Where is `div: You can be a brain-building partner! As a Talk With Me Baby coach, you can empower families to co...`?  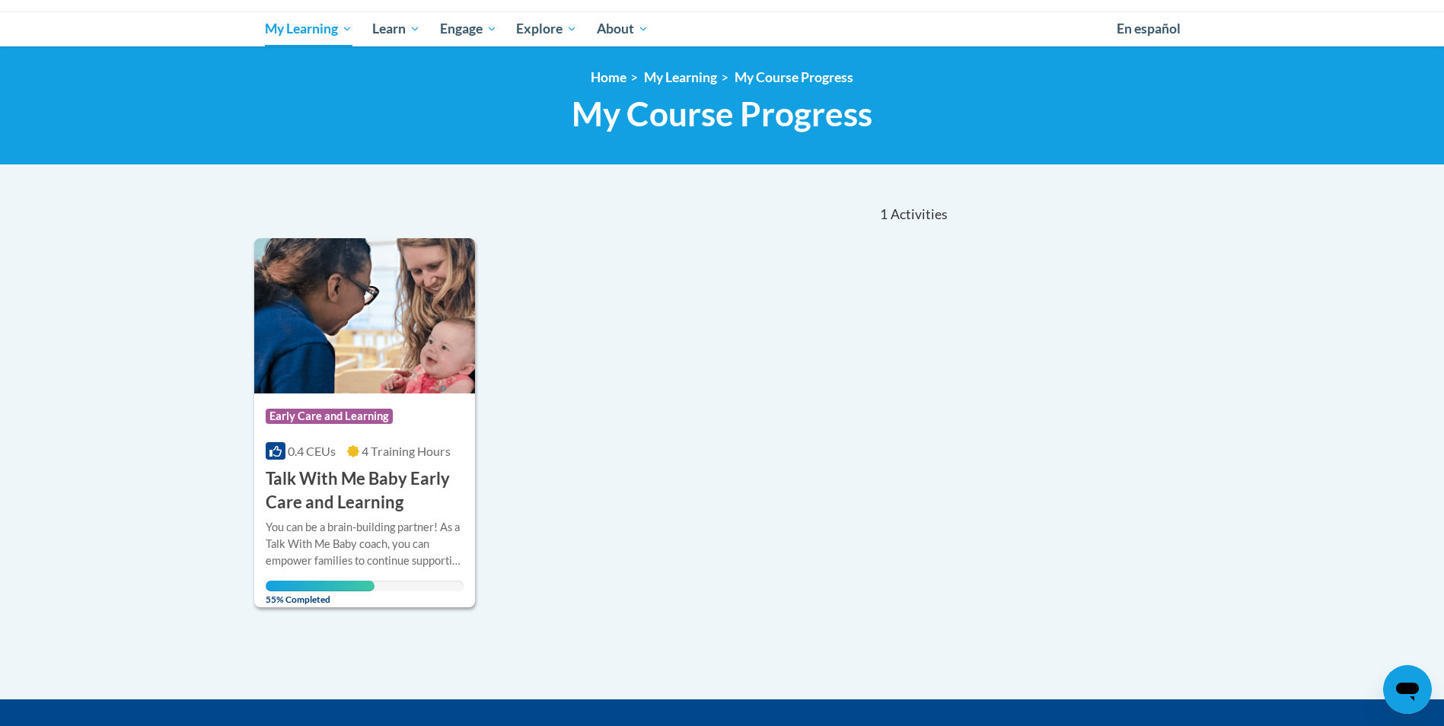
div: You can be a brain-building partner! As a Talk With Me Baby coach, you can empower families to co... is located at coordinates (365, 544).